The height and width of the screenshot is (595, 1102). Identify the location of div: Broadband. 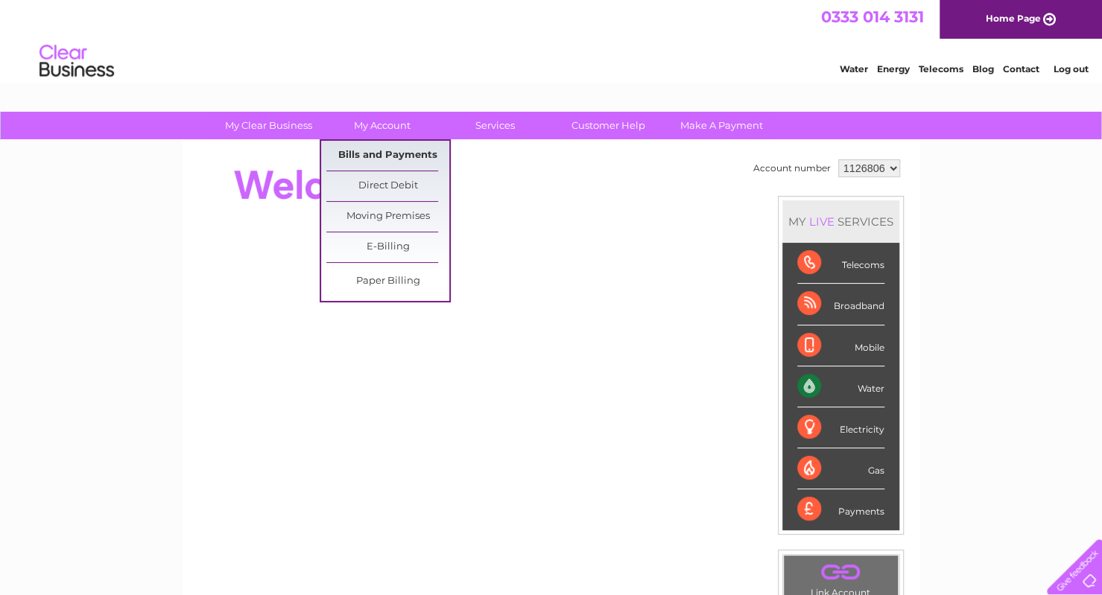
(840, 304).